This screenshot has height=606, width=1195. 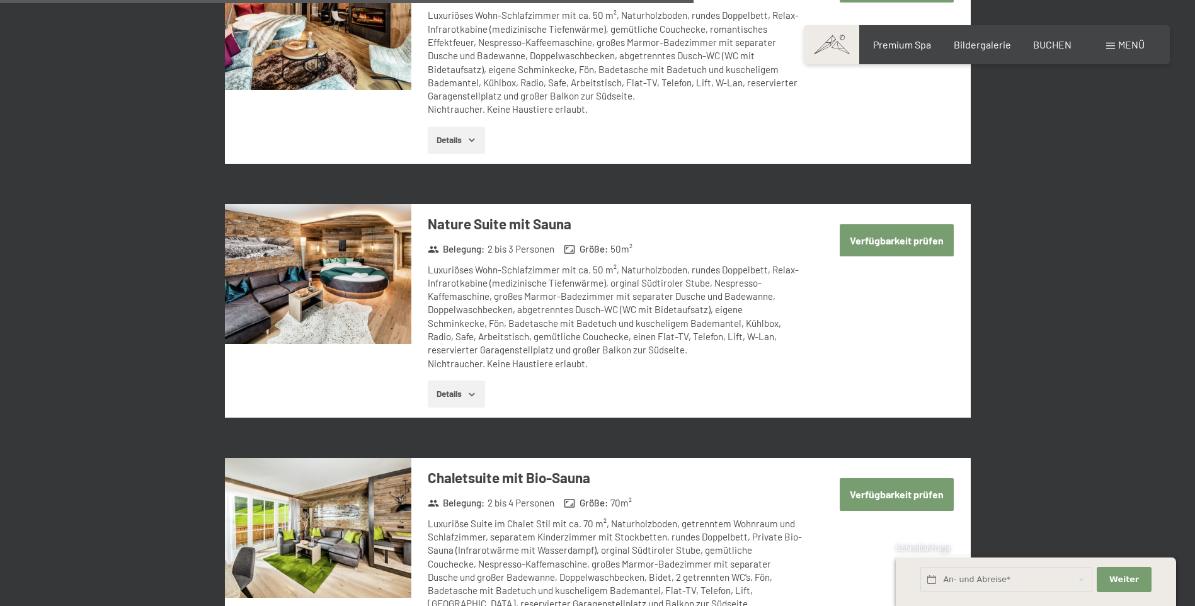 I want to click on a: Premium Spa, so click(x=902, y=44).